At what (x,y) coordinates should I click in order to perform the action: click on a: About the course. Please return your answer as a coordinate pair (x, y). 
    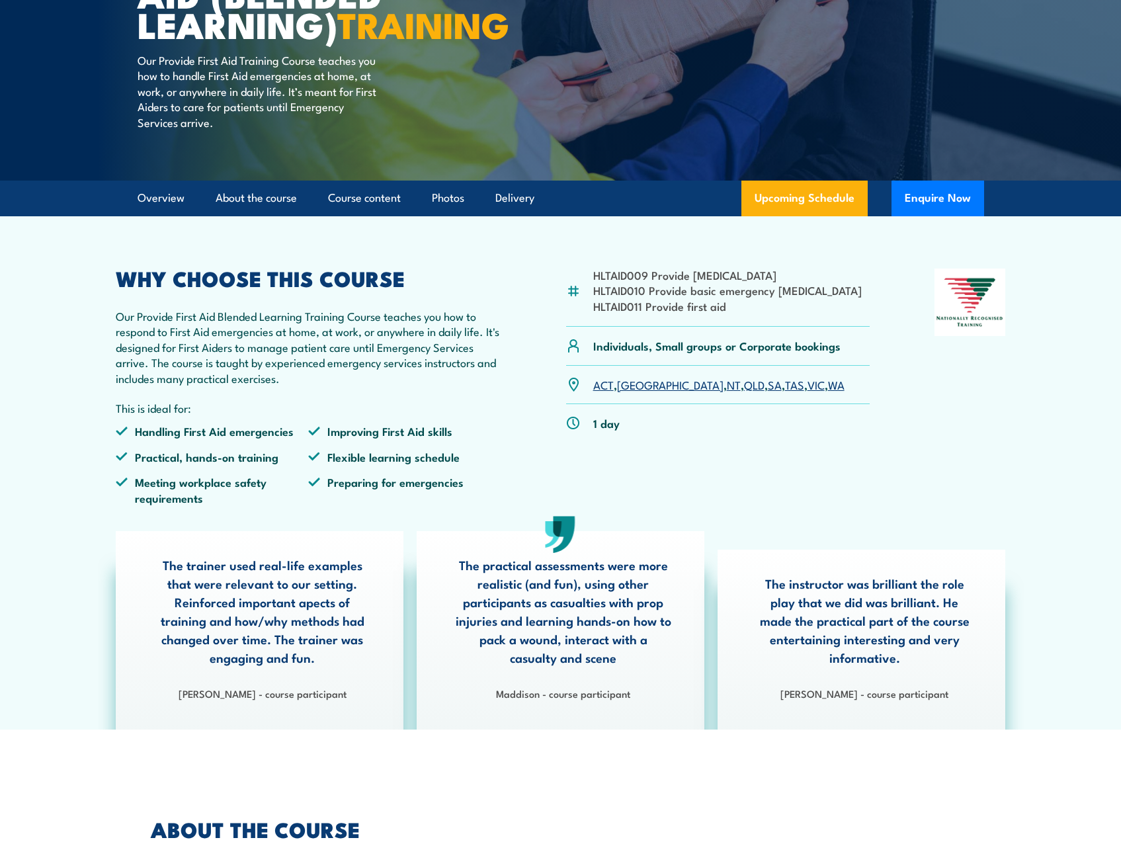
    Looking at the image, I should click on (256, 198).